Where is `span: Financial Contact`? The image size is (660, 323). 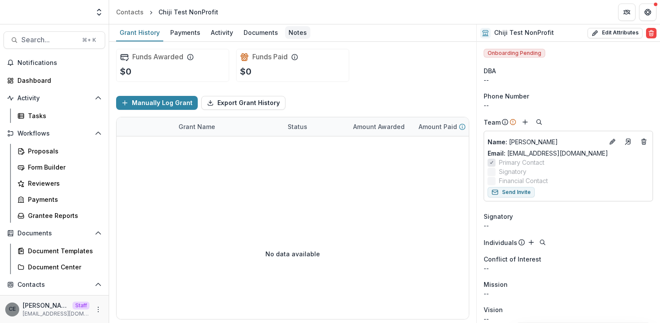 span: Financial Contact is located at coordinates (523, 181).